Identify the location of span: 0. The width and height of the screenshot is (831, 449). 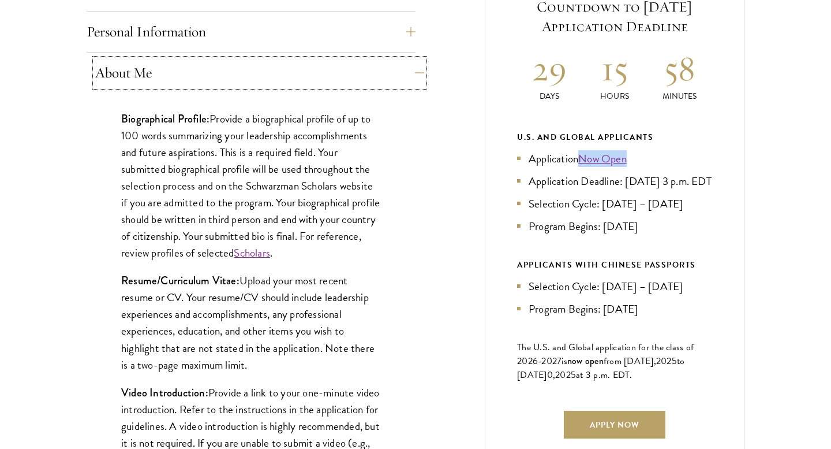
(550, 375).